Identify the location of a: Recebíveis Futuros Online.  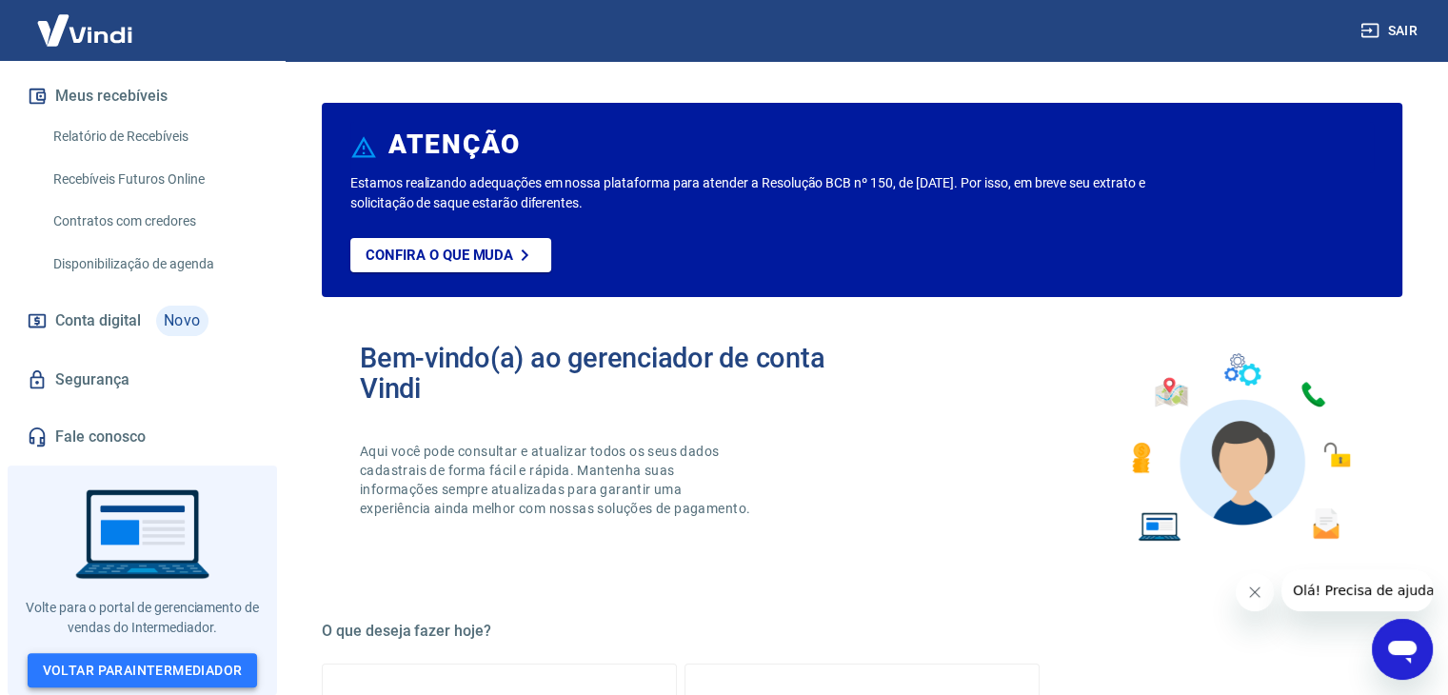
(153, 179).